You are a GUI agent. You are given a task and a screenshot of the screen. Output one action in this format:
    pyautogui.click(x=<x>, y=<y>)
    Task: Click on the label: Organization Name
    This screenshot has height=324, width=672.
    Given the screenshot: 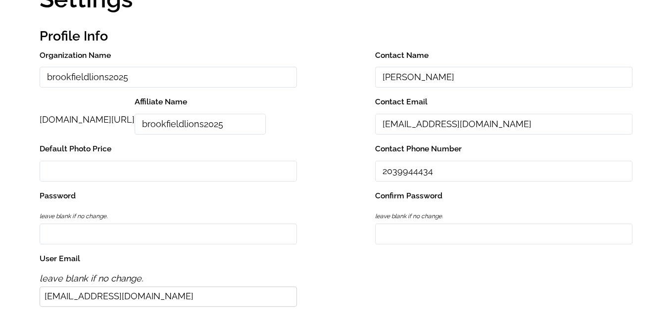 What is the action you would take?
    pyautogui.click(x=168, y=55)
    